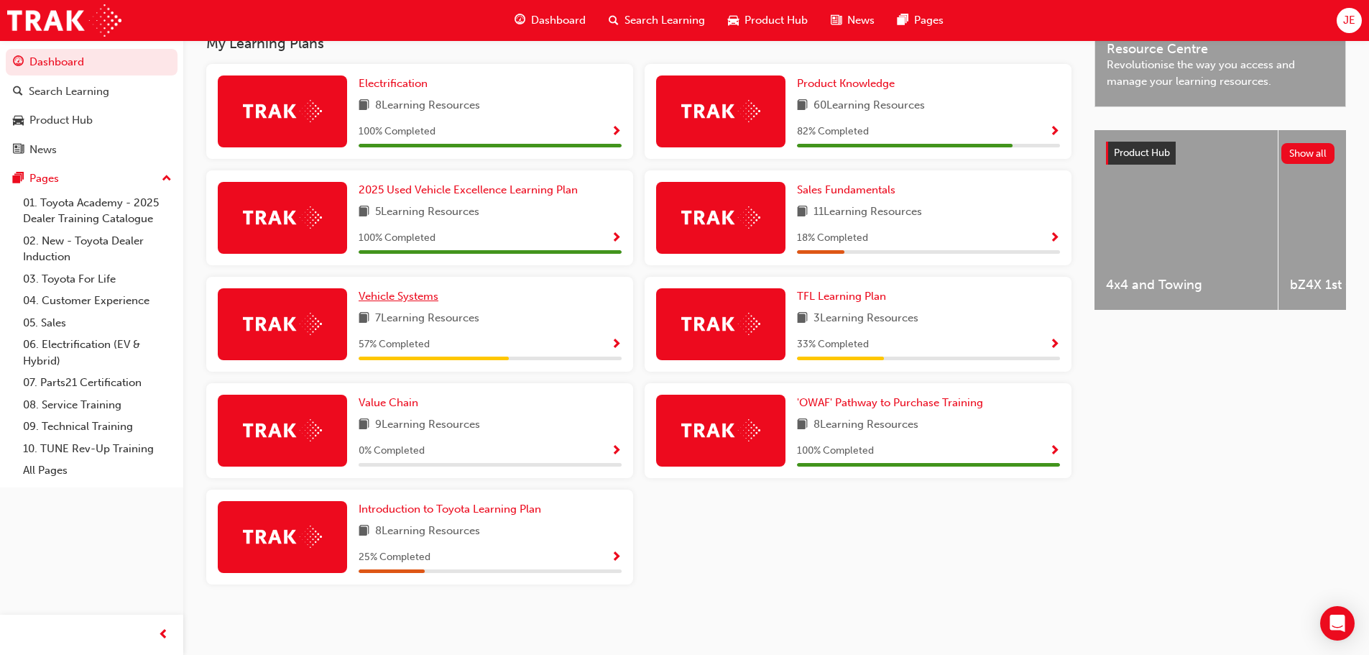 The width and height of the screenshot is (1369, 655). What do you see at coordinates (849, 190) in the screenshot?
I see `a: Sales Fundamentals` at bounding box center [849, 190].